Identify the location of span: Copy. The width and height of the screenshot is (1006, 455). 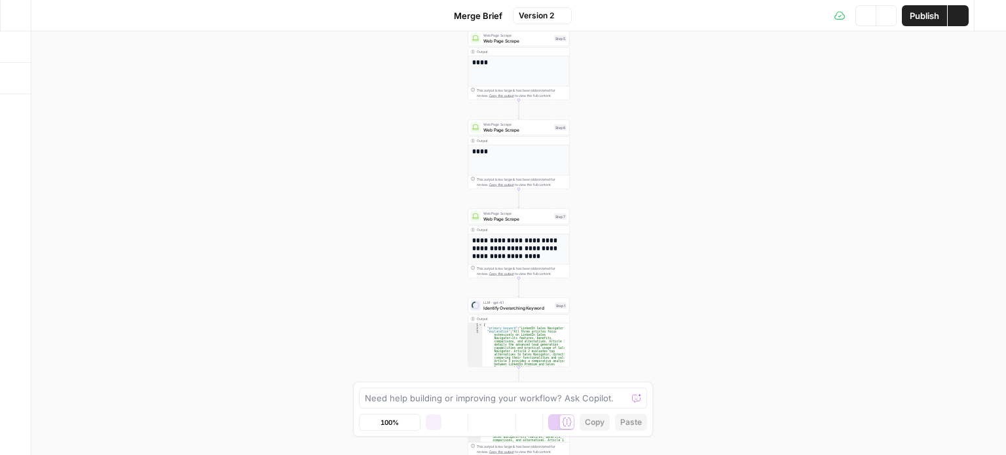
(594, 422).